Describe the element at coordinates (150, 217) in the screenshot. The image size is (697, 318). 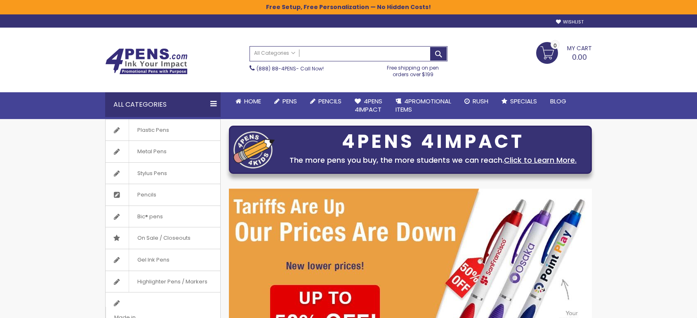
I see `span: Bic® pens` at that location.